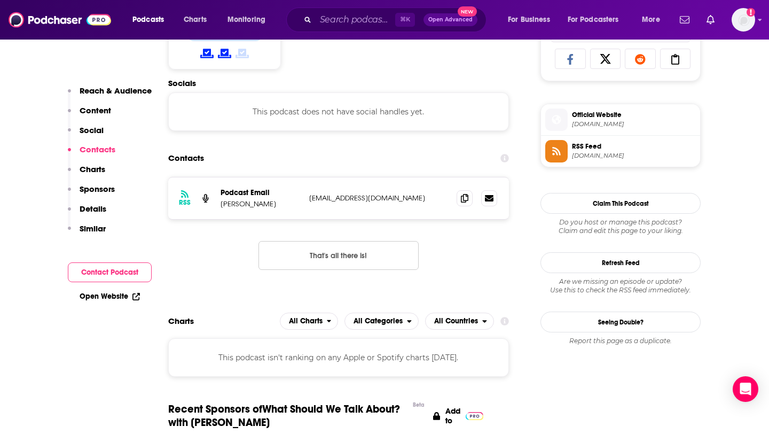  What do you see at coordinates (195, 20) in the screenshot?
I see `a: Charts` at bounding box center [195, 20].